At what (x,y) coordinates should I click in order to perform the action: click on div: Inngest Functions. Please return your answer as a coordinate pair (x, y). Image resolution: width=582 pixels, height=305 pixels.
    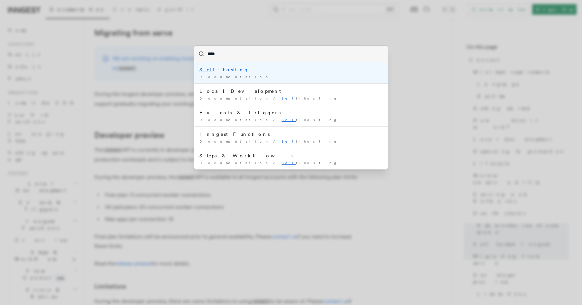
    Looking at the image, I should click on (291, 134).